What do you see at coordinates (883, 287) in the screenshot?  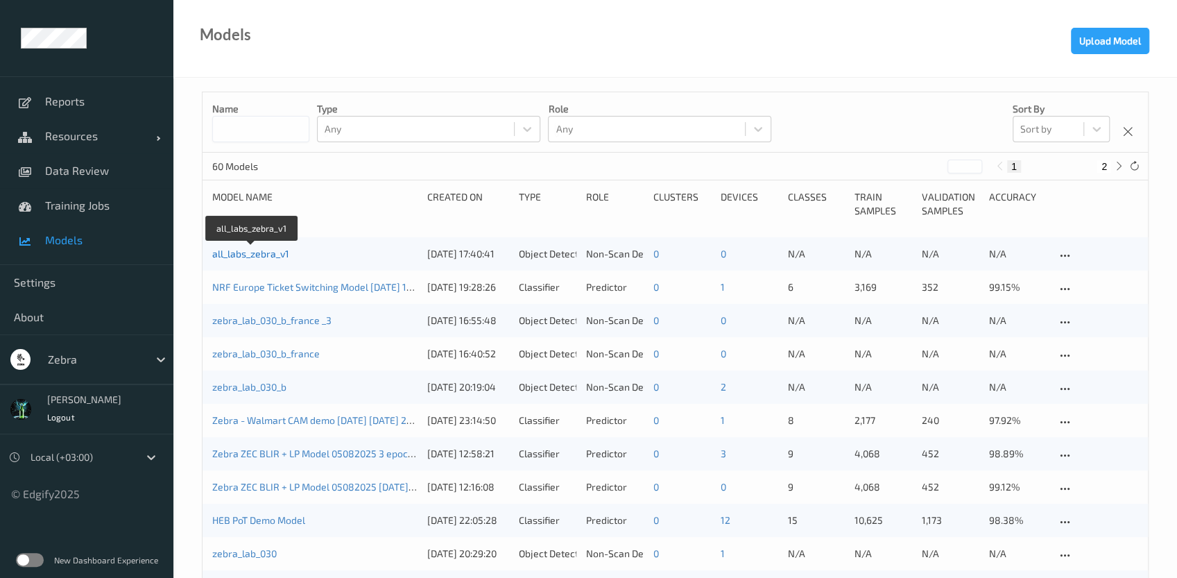 I see `p: 3,169` at bounding box center [883, 287].